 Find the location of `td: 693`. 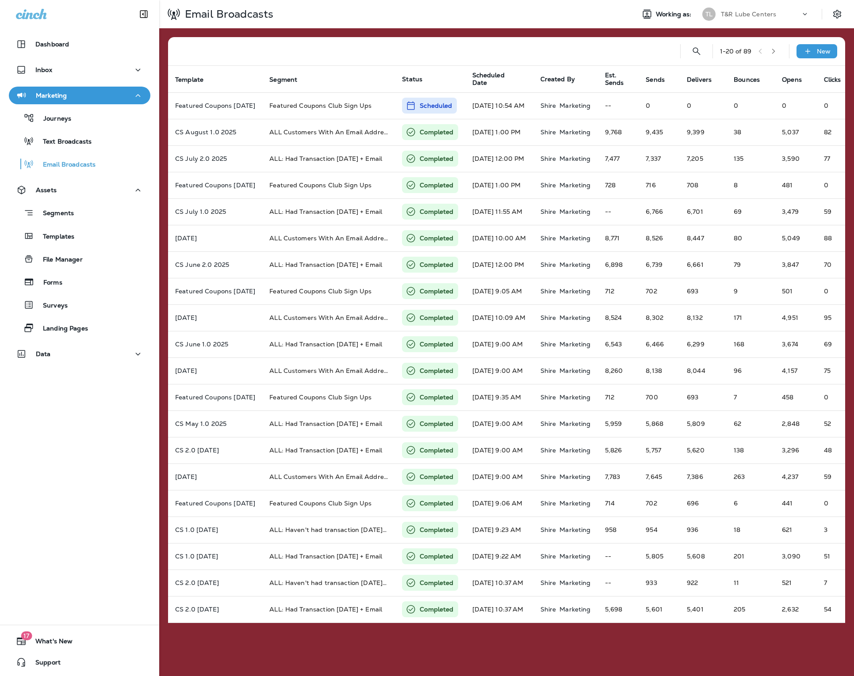

td: 693 is located at coordinates (703, 291).